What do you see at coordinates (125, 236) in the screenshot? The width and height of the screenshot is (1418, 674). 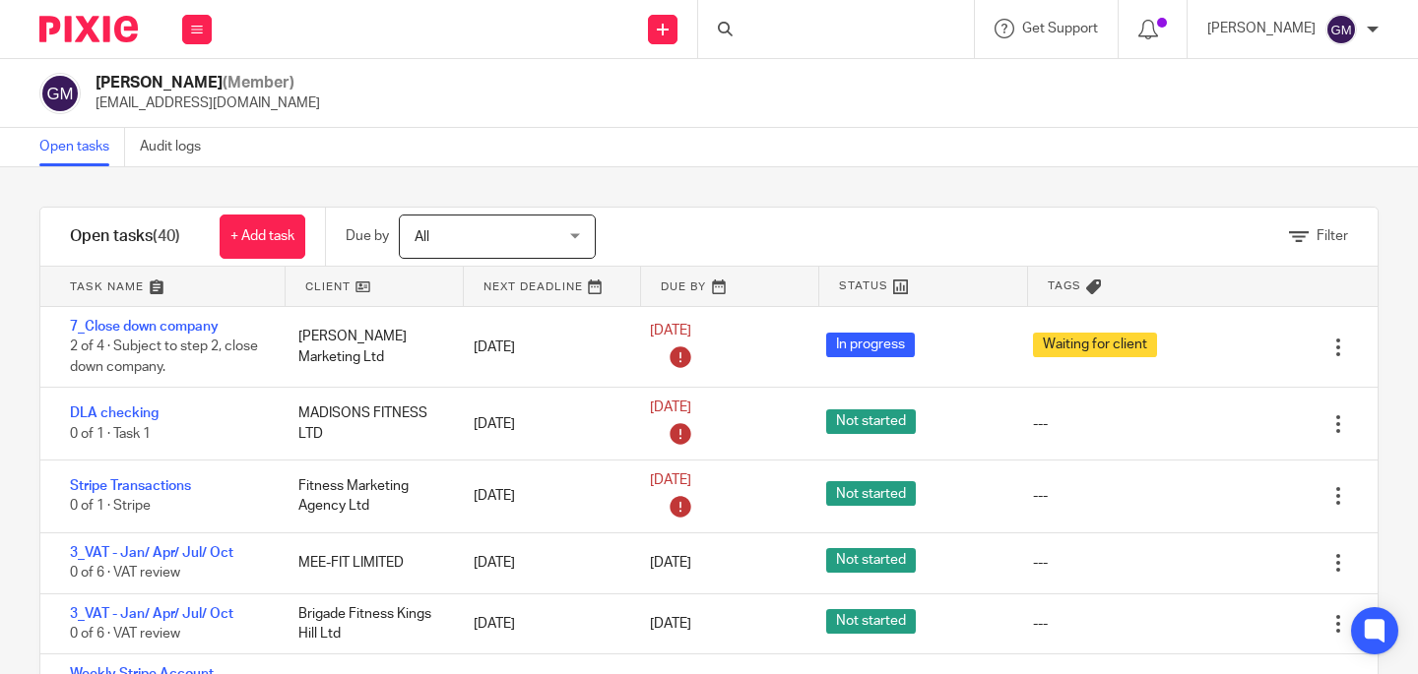 I see `h1: Open tasks` at bounding box center [125, 236].